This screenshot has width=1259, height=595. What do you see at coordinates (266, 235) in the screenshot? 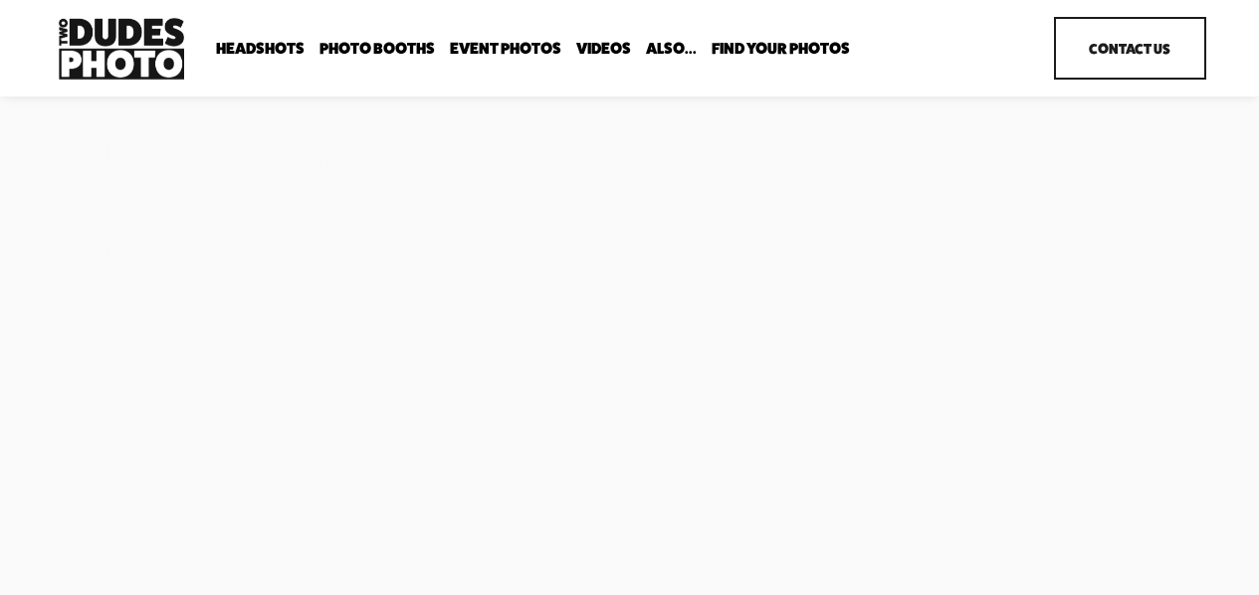
I see `h1: Unmatched Quality. Unparalleled Speed.` at bounding box center [266, 235].